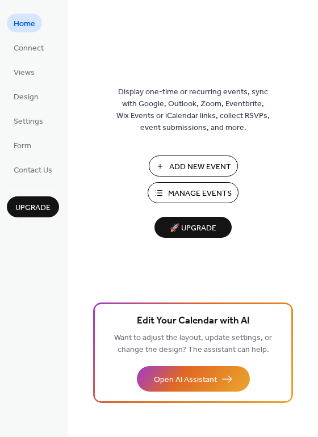  I want to click on span: Add New Event, so click(200, 167).